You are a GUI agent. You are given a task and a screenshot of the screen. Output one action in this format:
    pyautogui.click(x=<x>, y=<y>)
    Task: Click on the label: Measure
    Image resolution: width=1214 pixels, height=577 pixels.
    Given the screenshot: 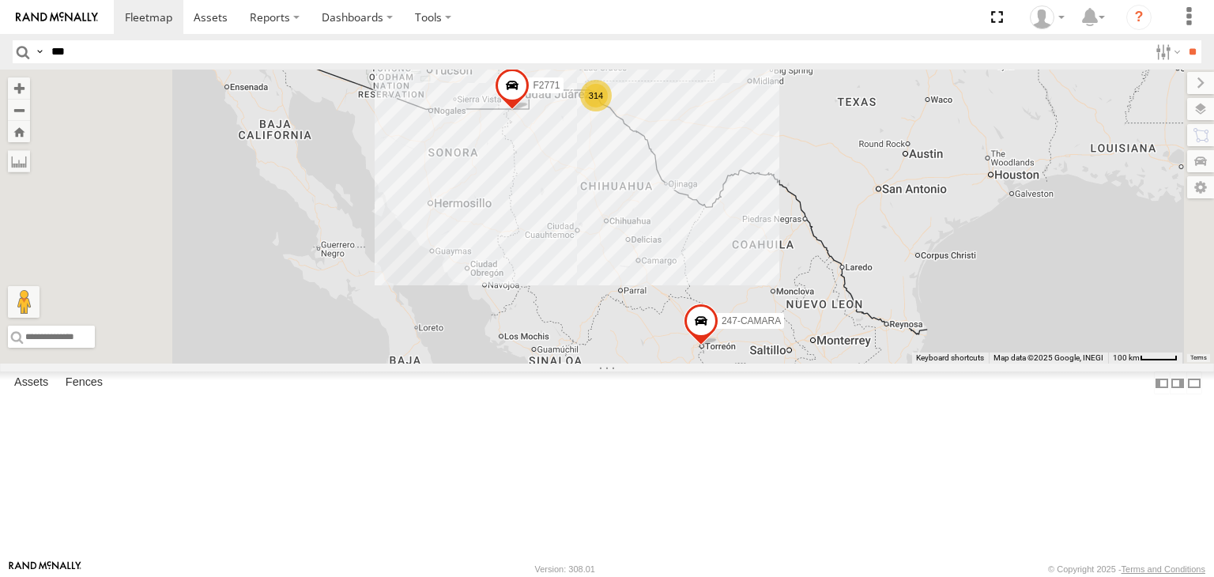 What is the action you would take?
    pyautogui.click(x=19, y=161)
    